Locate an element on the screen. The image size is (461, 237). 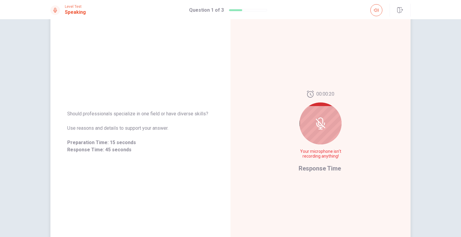
span: Your microphone isn't recording anything! is located at coordinates (321, 154).